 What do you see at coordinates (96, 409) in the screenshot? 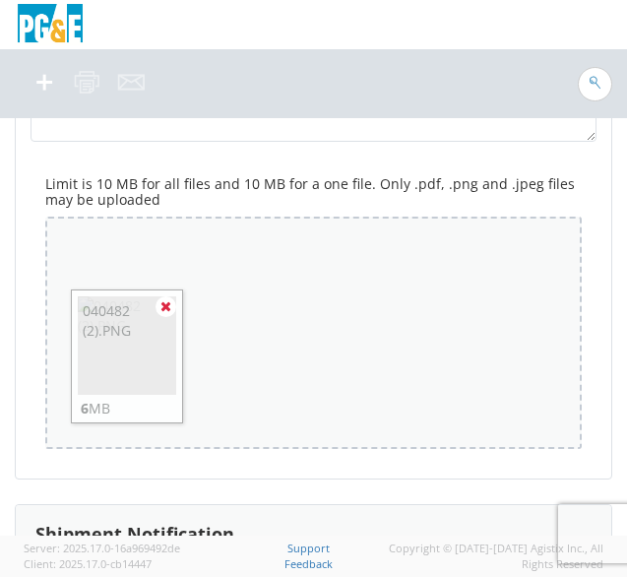
I see `div: MB` at bounding box center [96, 409].